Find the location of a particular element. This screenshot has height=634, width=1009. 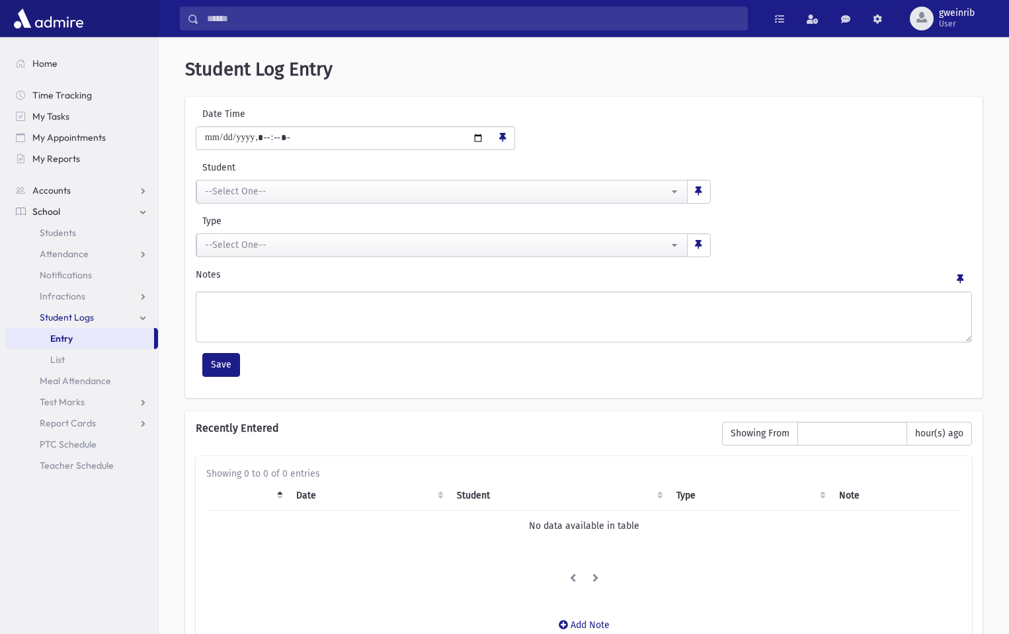

span: Time Tracking is located at coordinates (62, 95).